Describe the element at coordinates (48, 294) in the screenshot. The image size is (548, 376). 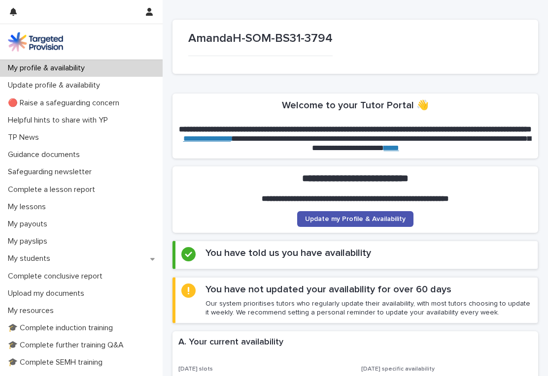
I see `p: Upload my documents` at that location.